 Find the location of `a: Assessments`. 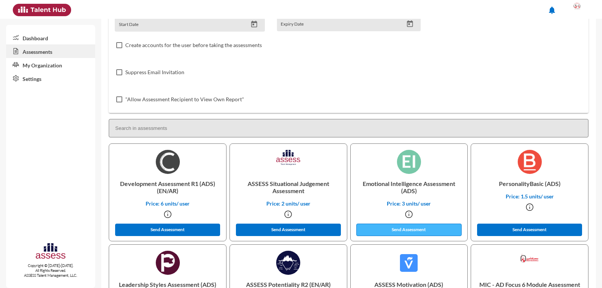

a: Assessments is located at coordinates (50, 51).